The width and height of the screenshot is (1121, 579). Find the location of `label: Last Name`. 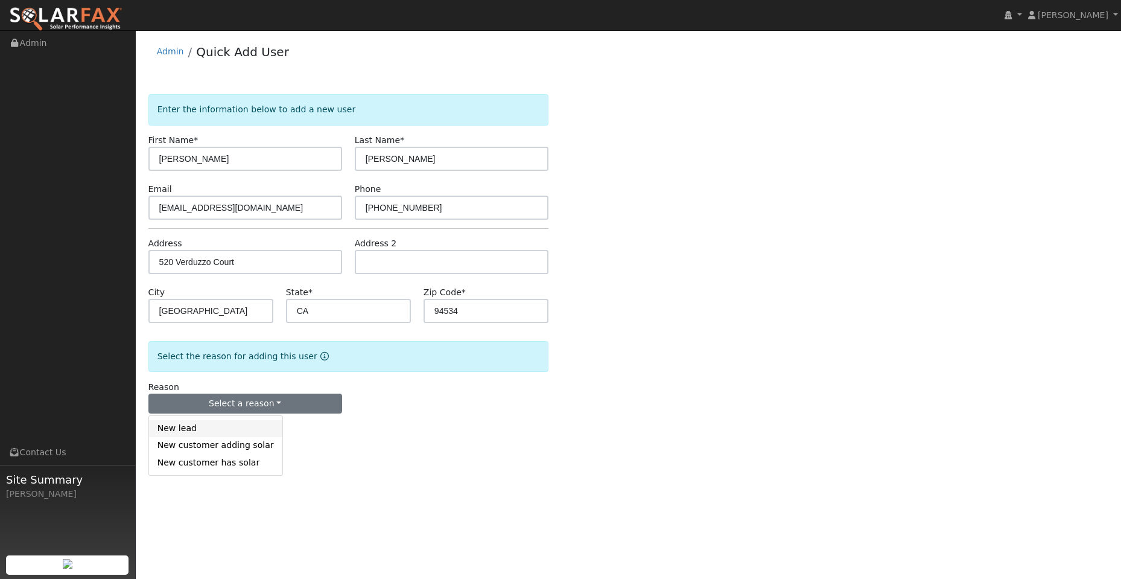

label: Last Name is located at coordinates (380, 140).